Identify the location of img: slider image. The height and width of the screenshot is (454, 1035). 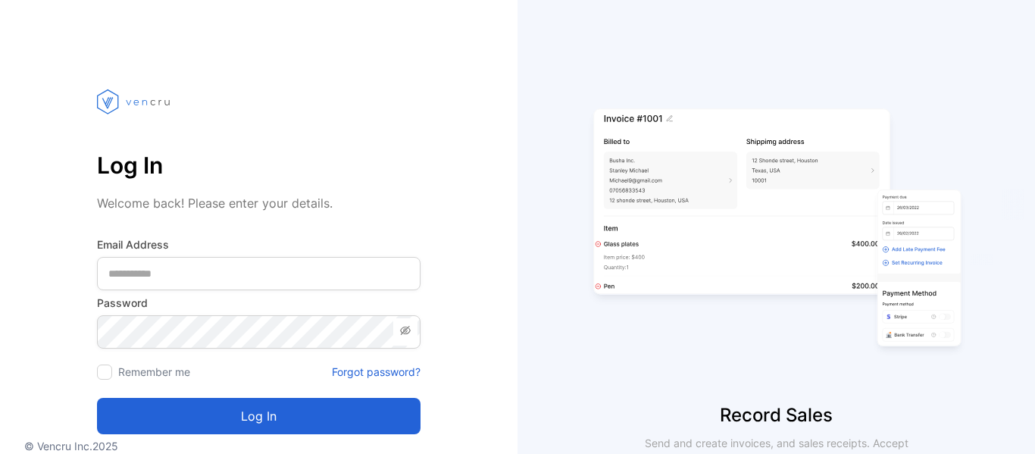
(776, 231).